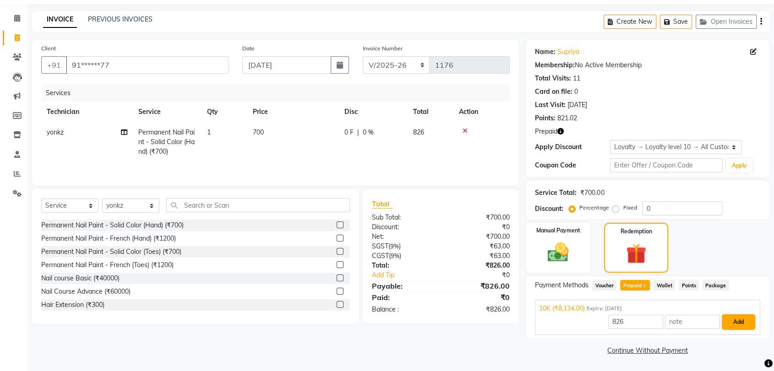 This screenshot has width=774, height=371. Describe the element at coordinates (481, 112) in the screenshot. I see `th: Action` at that location.